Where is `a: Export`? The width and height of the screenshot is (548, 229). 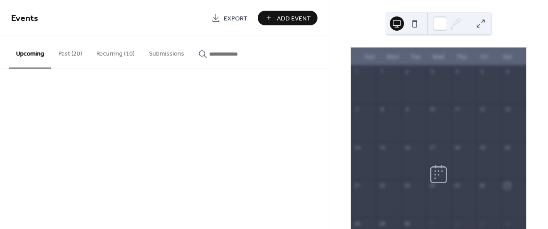
a: Export is located at coordinates (229, 18).